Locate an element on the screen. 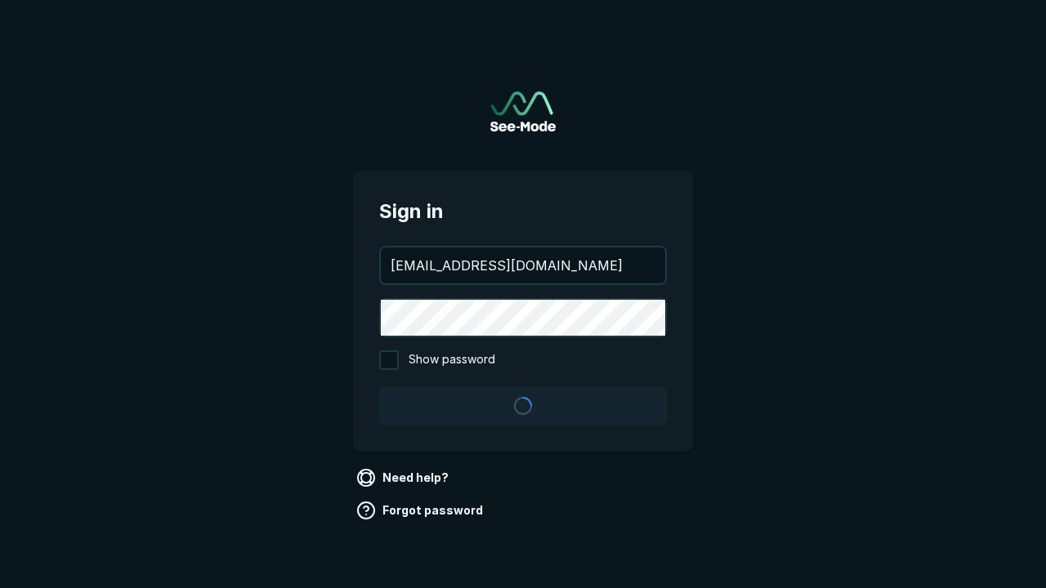  a: Go to sign in is located at coordinates (523, 111).